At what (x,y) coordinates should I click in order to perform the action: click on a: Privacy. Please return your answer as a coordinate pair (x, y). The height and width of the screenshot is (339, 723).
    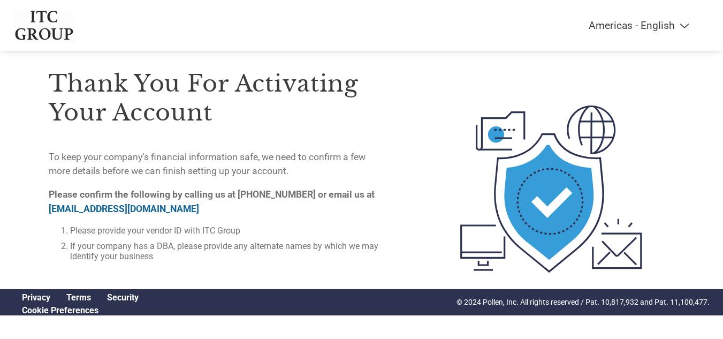
    Looking at the image, I should click on (36, 297).